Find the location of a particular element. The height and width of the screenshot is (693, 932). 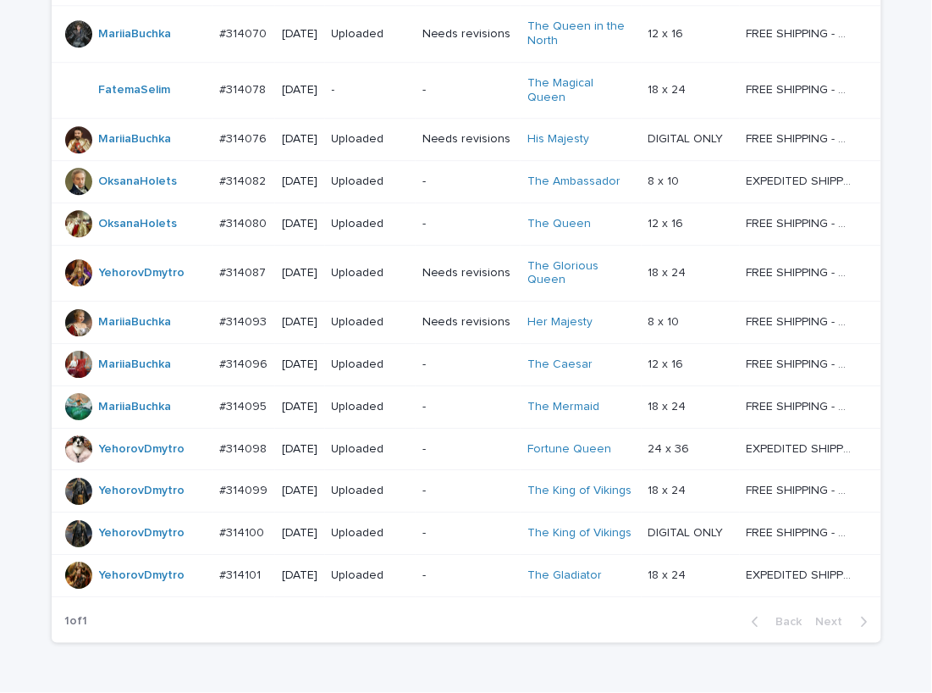

a: The Queen is located at coordinates (559, 224).